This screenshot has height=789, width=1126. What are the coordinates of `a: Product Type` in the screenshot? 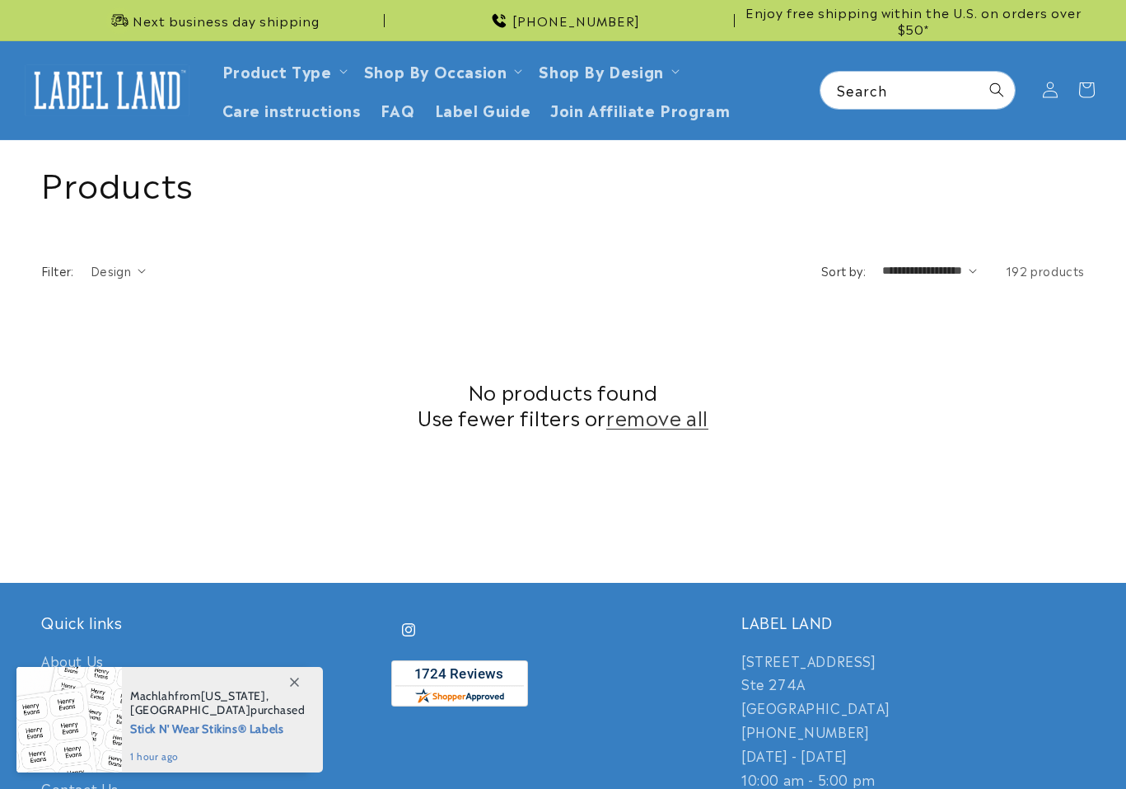 It's located at (277, 70).